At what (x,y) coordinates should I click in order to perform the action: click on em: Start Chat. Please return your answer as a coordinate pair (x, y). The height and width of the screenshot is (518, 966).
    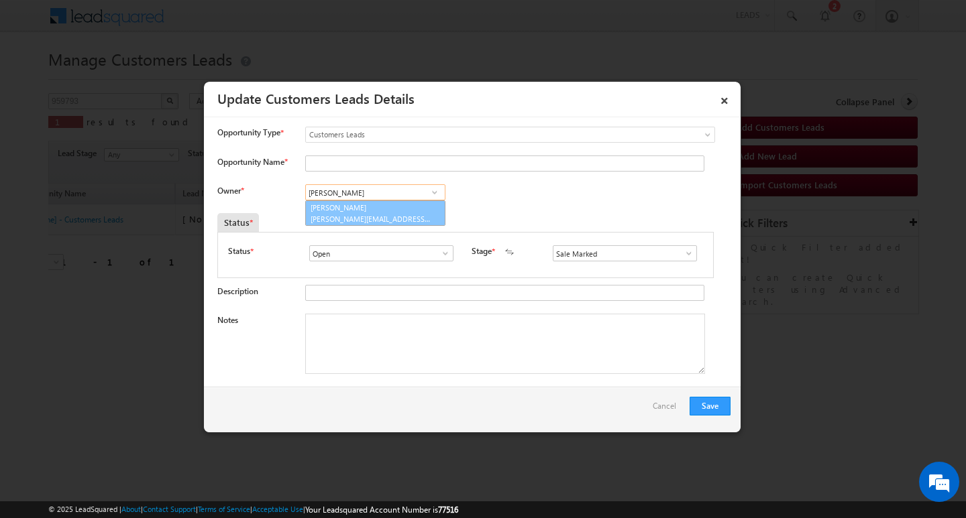
    Looking at the image, I should click on (213, 422).